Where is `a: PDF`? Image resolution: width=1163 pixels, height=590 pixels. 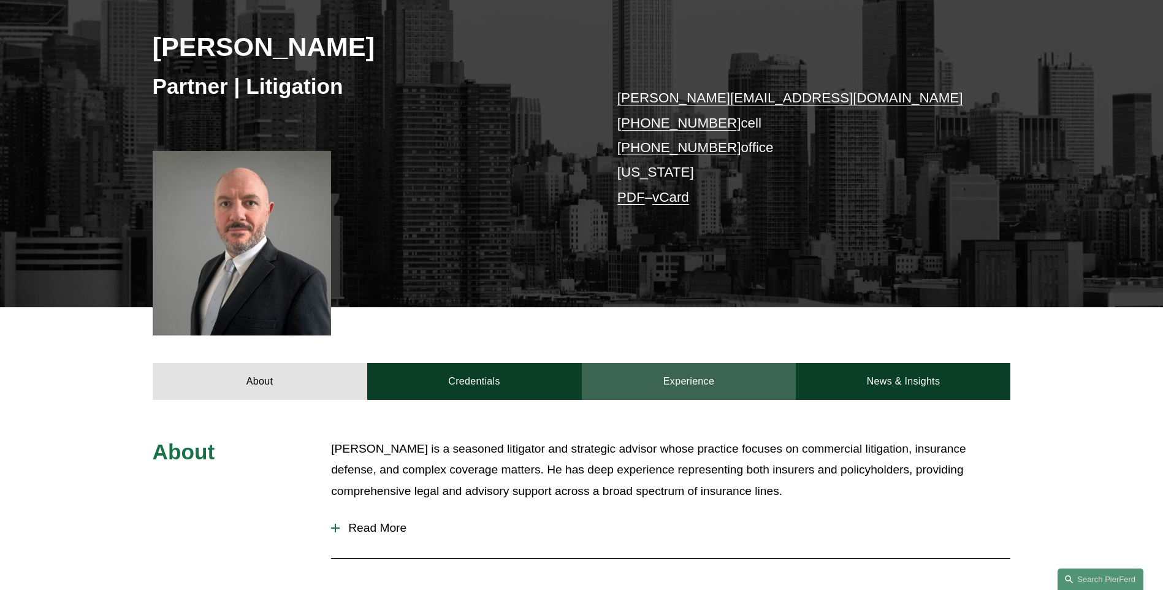
a: PDF is located at coordinates (631, 197).